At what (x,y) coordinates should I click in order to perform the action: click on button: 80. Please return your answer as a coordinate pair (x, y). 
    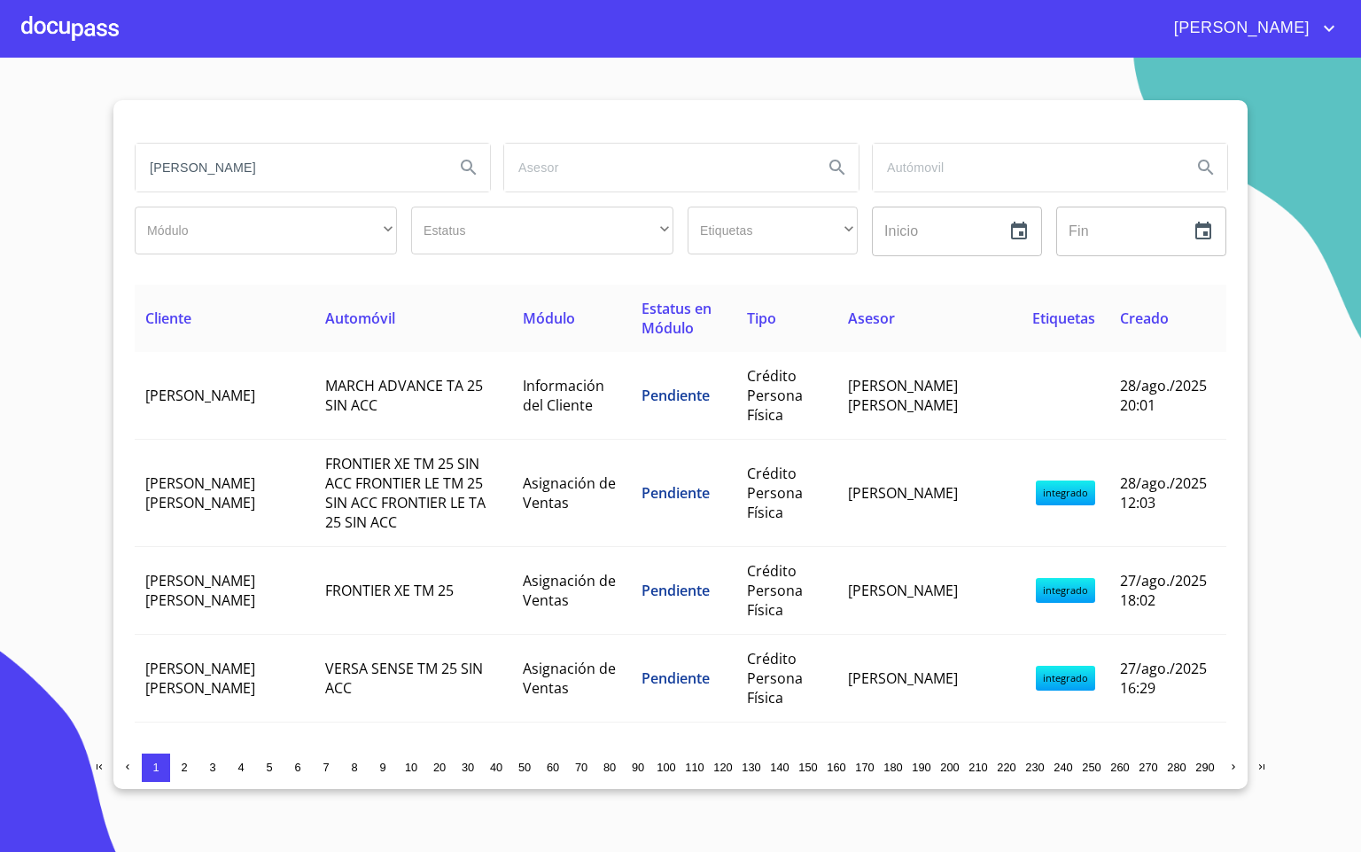
    Looking at the image, I should click on (610, 768).